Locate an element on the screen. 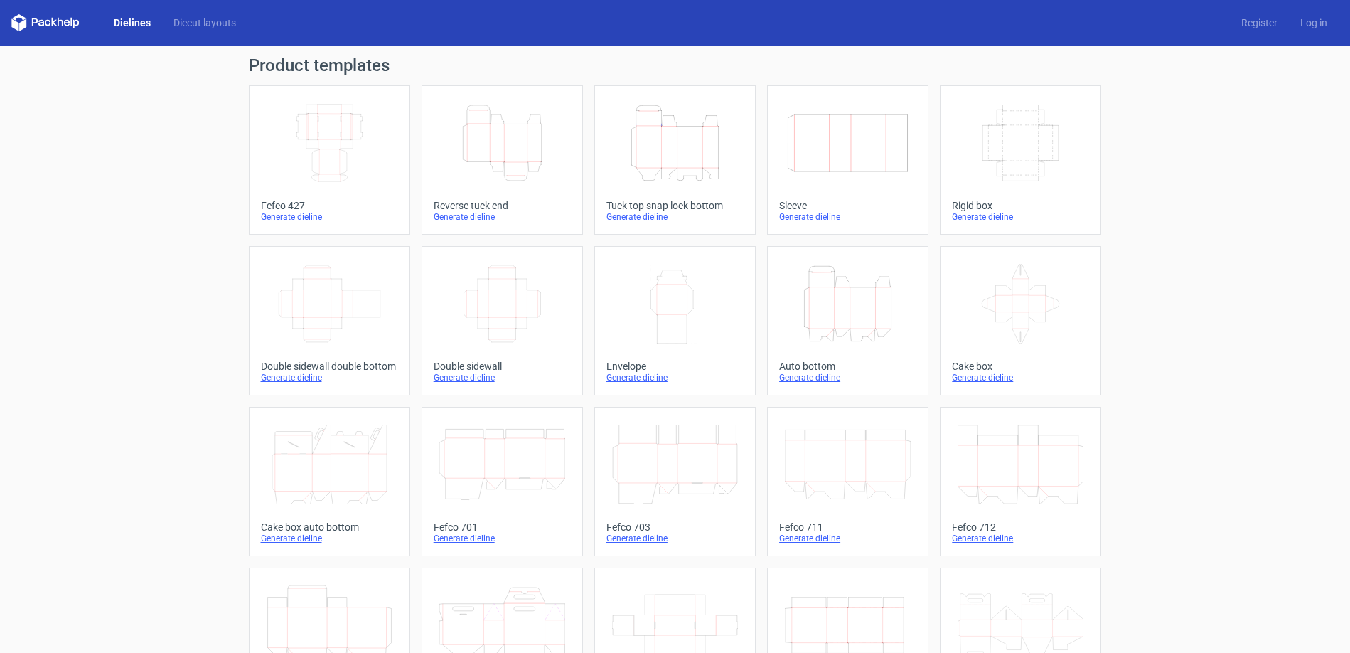  div: Tuck top snap lock bottom is located at coordinates (675, 205).